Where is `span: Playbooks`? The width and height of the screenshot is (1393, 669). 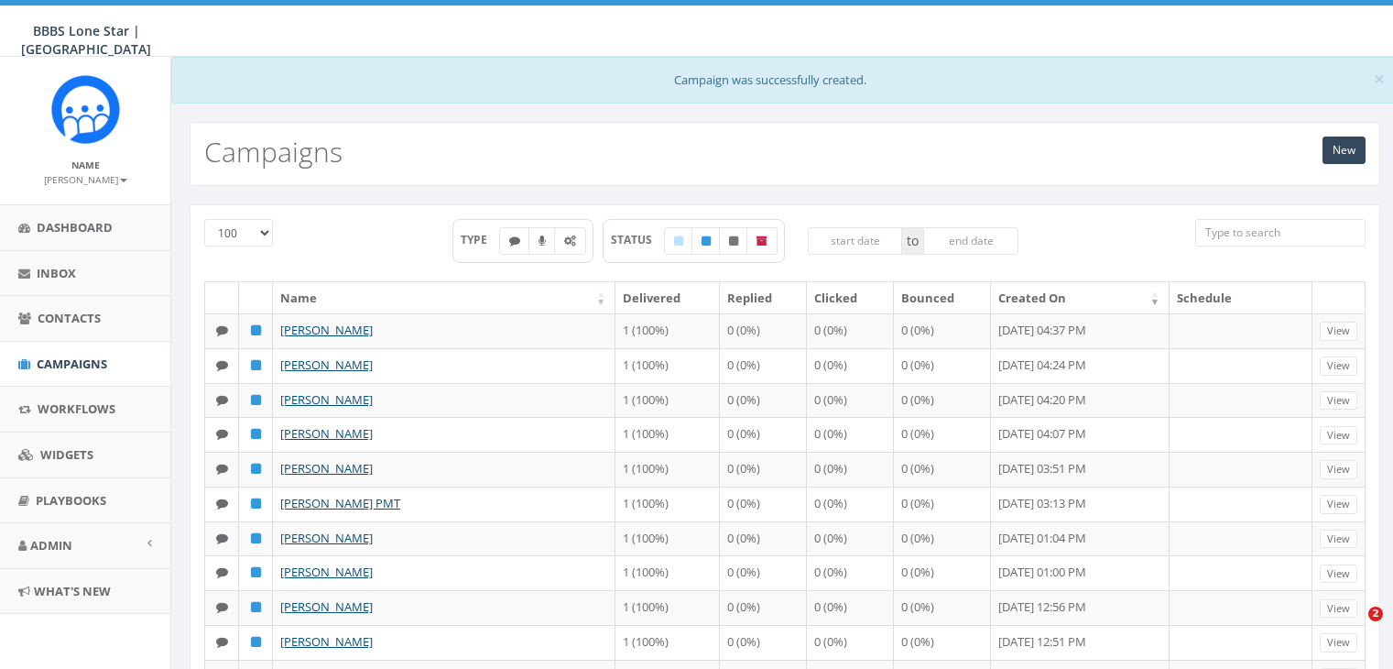
span: Playbooks is located at coordinates (71, 500).